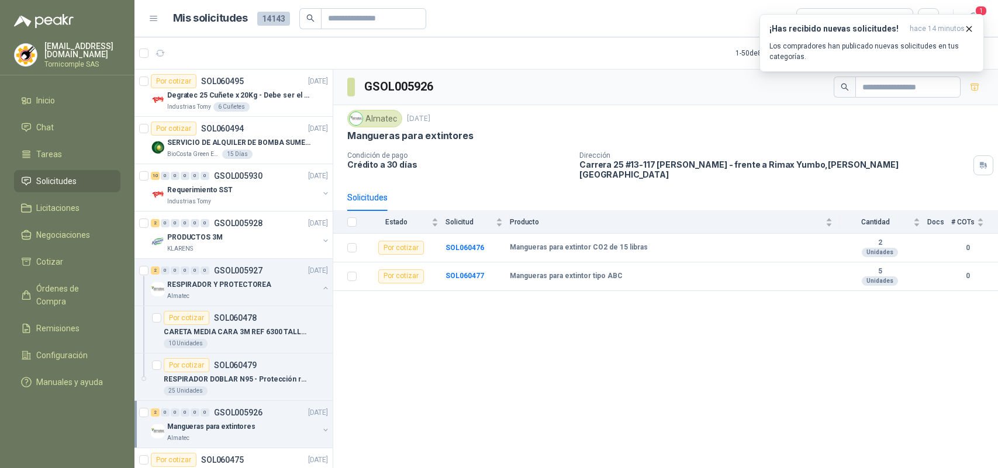 The image size is (998, 468). I want to click on span: 14143, so click(274, 19).